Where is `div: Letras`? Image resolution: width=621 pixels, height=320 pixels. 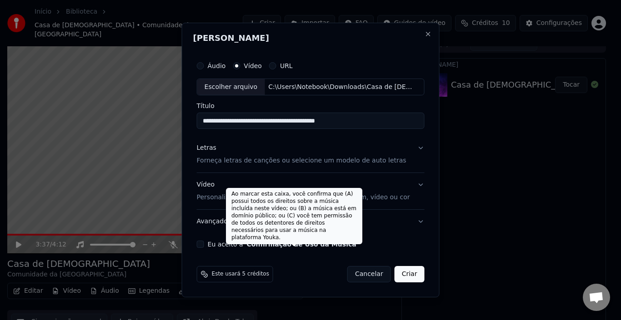 div: Letras is located at coordinates (206, 149).